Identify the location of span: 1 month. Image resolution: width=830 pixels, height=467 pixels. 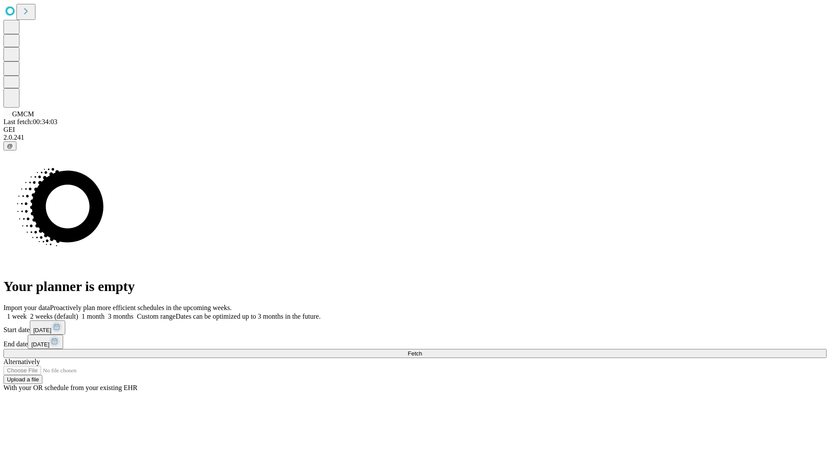
(93, 316).